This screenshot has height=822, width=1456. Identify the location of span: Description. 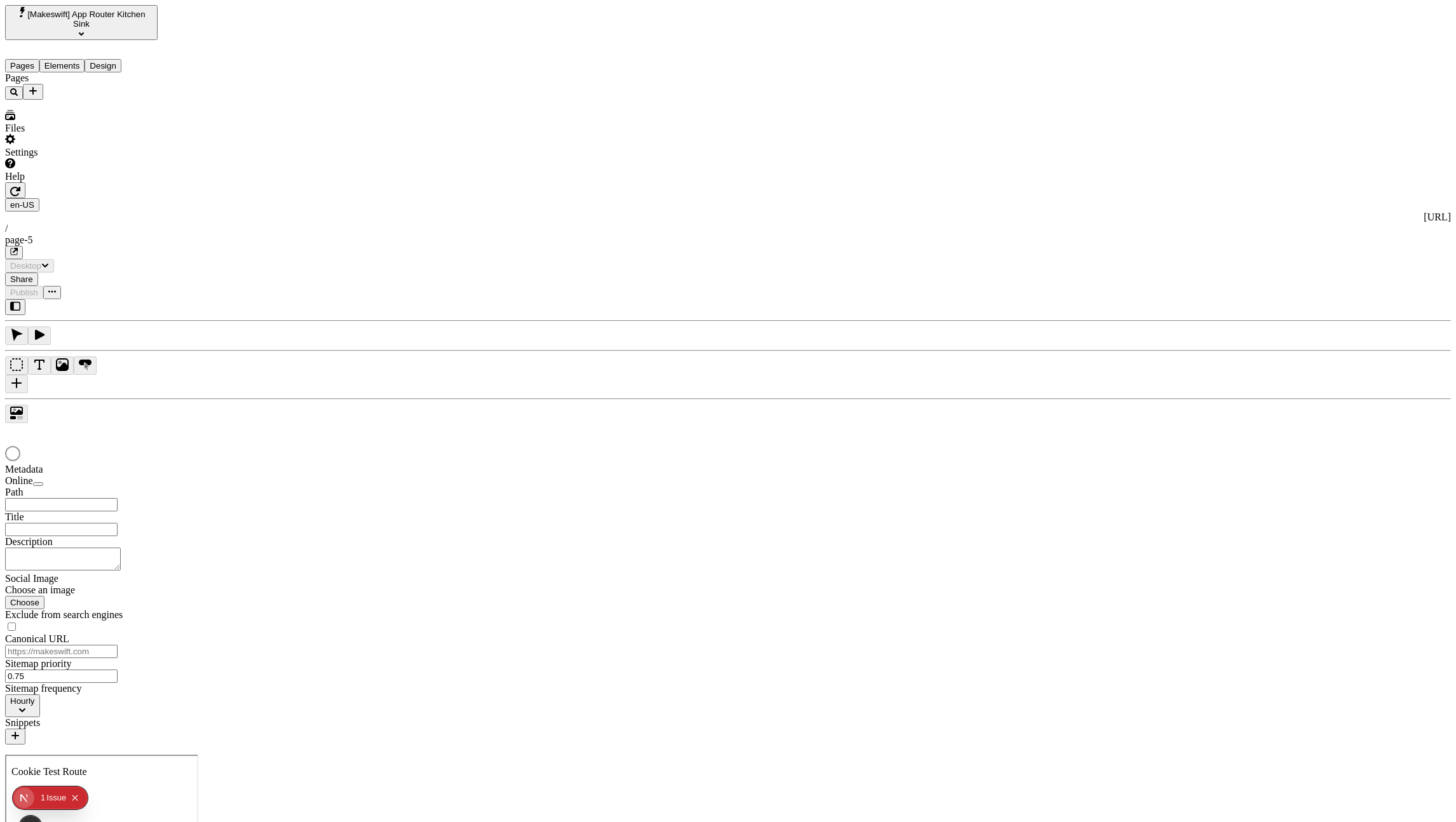
(29, 541).